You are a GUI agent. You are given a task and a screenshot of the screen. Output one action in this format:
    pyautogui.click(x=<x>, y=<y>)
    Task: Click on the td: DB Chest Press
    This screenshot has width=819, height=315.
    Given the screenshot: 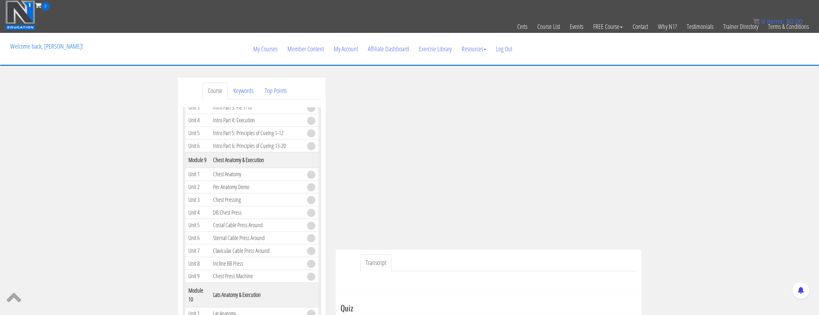 What is the action you would take?
    pyautogui.click(x=257, y=212)
    